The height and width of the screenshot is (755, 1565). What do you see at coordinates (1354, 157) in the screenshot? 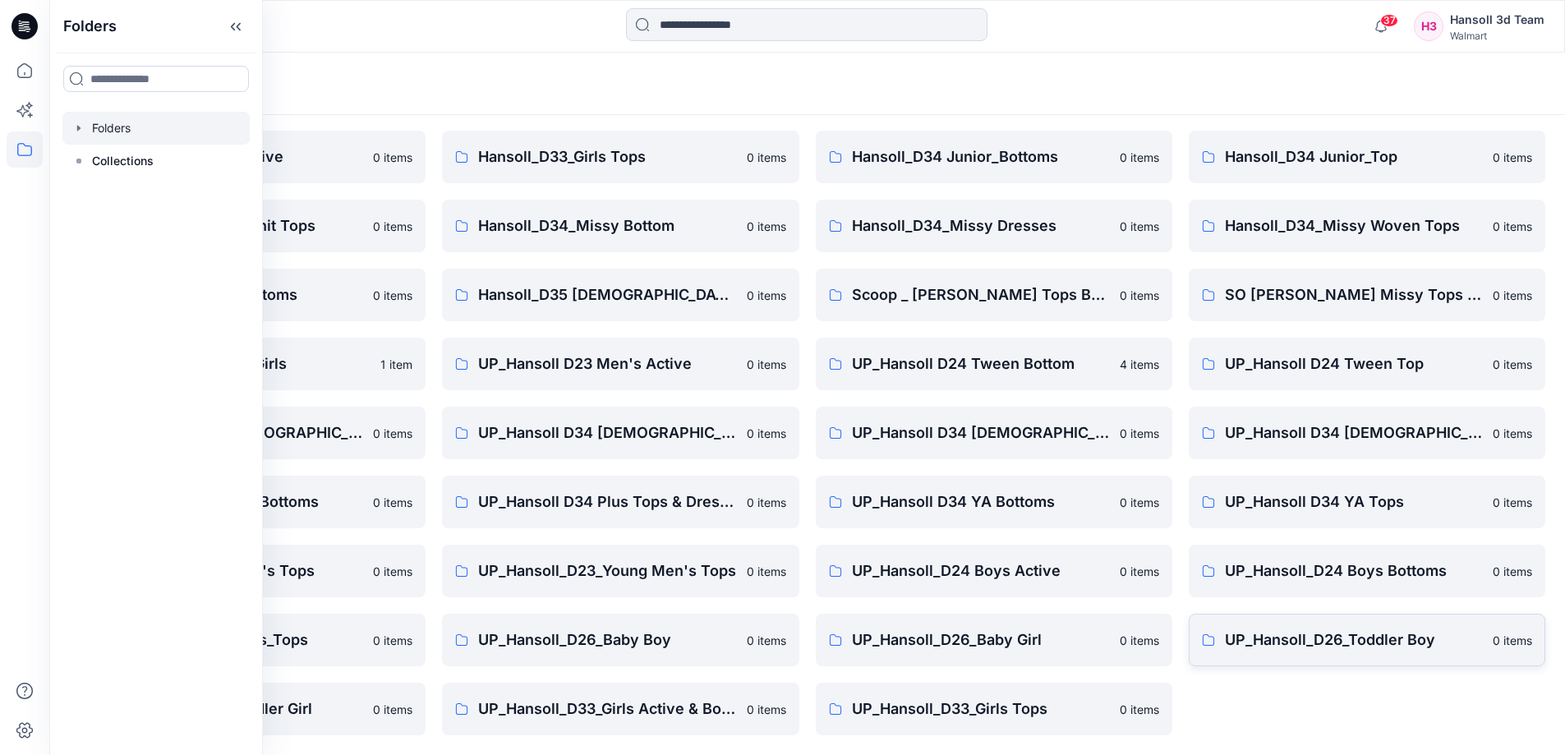
I see `p: Hansoll_D34 Junior_Top` at bounding box center [1354, 157].